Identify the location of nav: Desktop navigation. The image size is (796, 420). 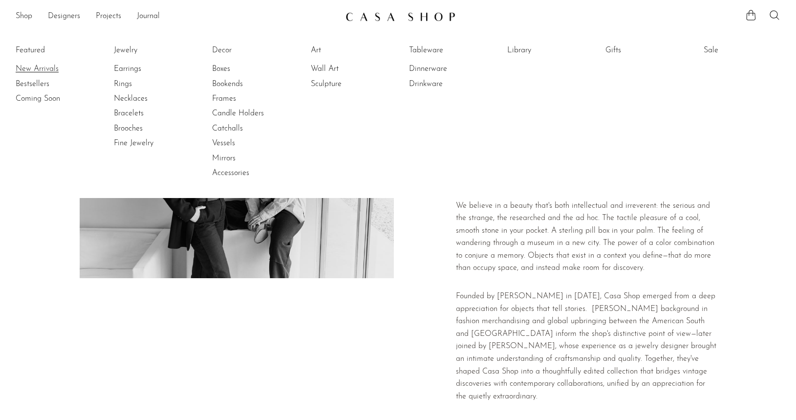
(176, 17).